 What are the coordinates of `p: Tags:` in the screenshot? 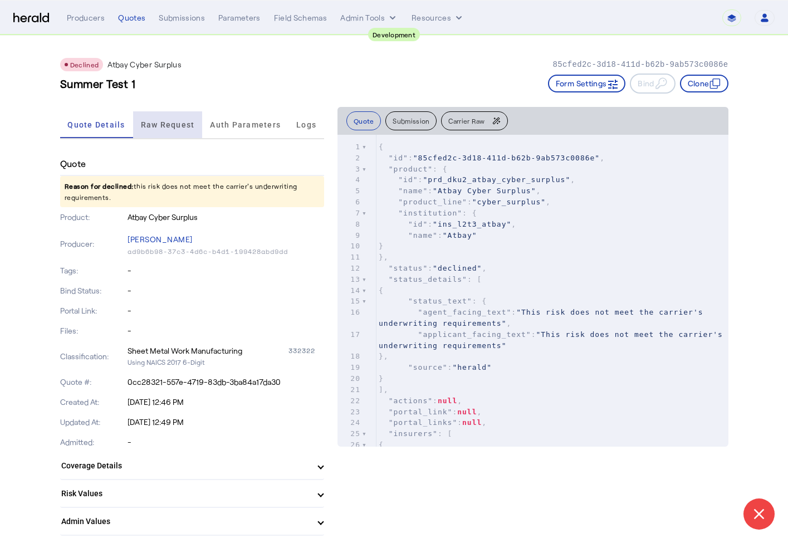 It's located at (93, 271).